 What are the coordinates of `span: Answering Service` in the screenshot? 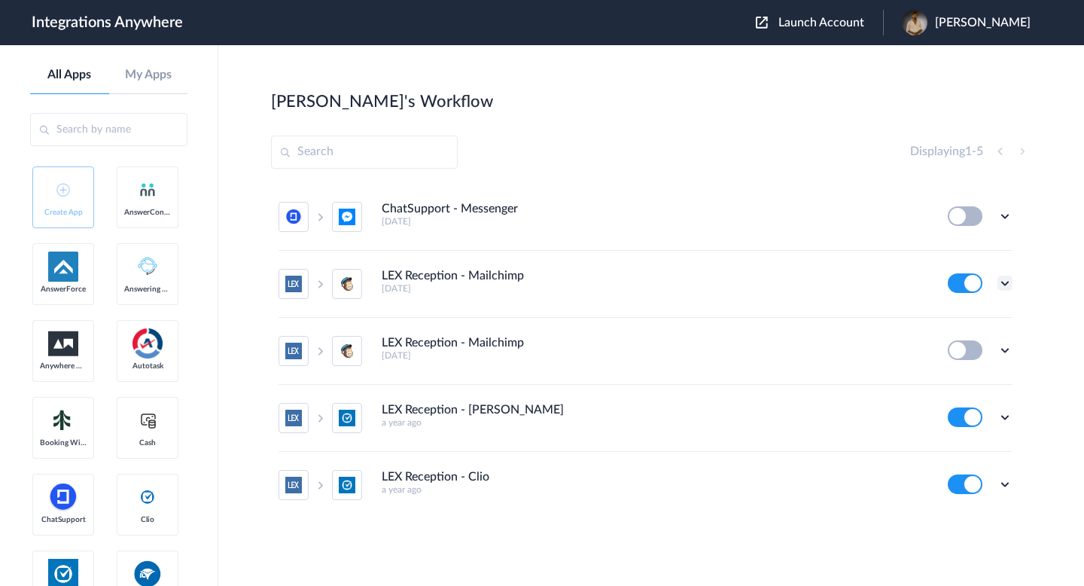 It's located at (148, 289).